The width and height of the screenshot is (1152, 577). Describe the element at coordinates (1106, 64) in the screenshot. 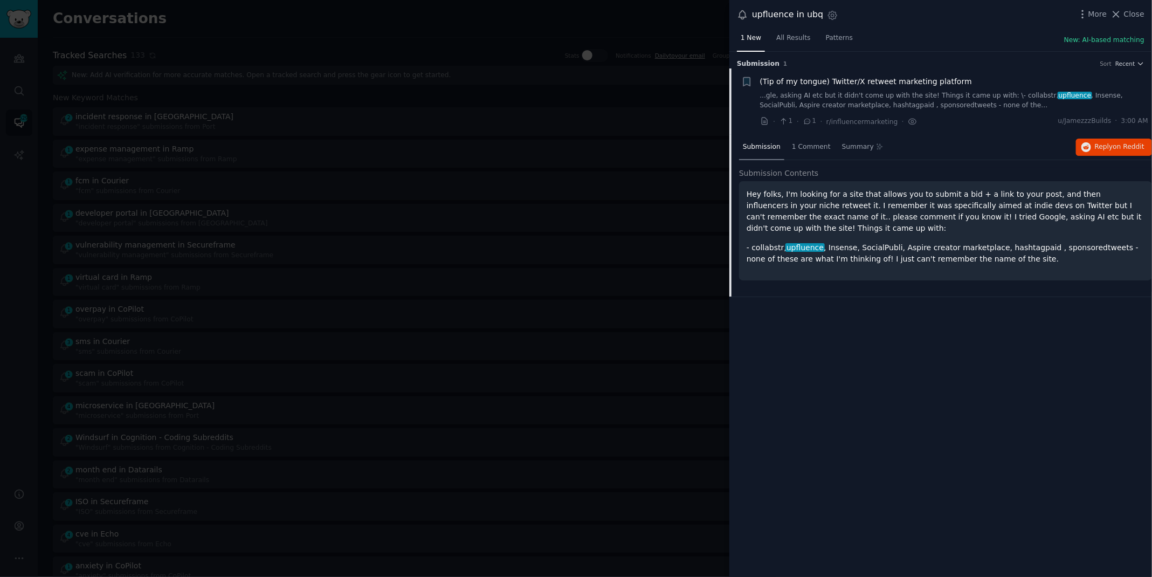

I see `div: Sort` at that location.